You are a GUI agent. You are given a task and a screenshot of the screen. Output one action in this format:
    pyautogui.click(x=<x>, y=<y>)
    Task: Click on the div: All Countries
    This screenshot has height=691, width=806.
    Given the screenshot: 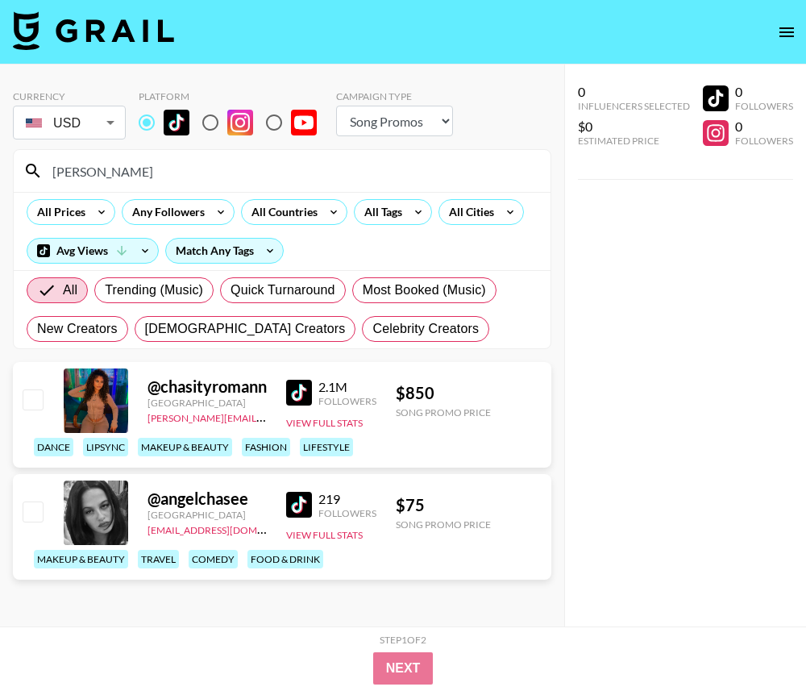 What is the action you would take?
    pyautogui.click(x=281, y=212)
    